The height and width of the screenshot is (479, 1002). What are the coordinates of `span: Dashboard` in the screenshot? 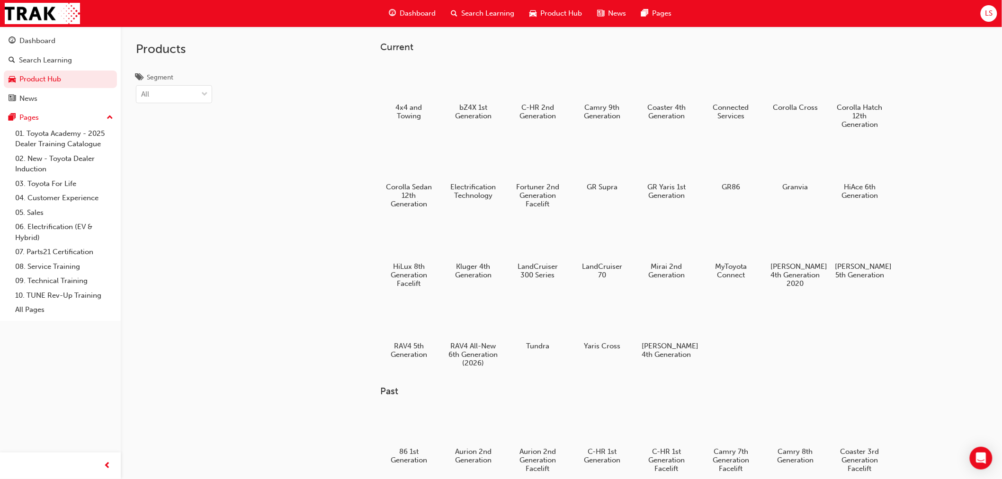 It's located at (418, 13).